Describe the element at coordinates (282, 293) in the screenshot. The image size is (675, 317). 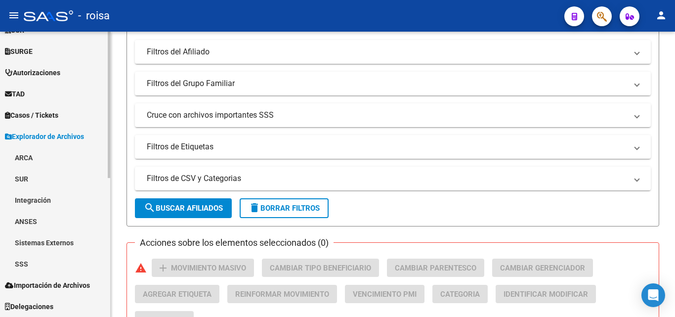
I see `button: Reinformar Movimiento` at that location.